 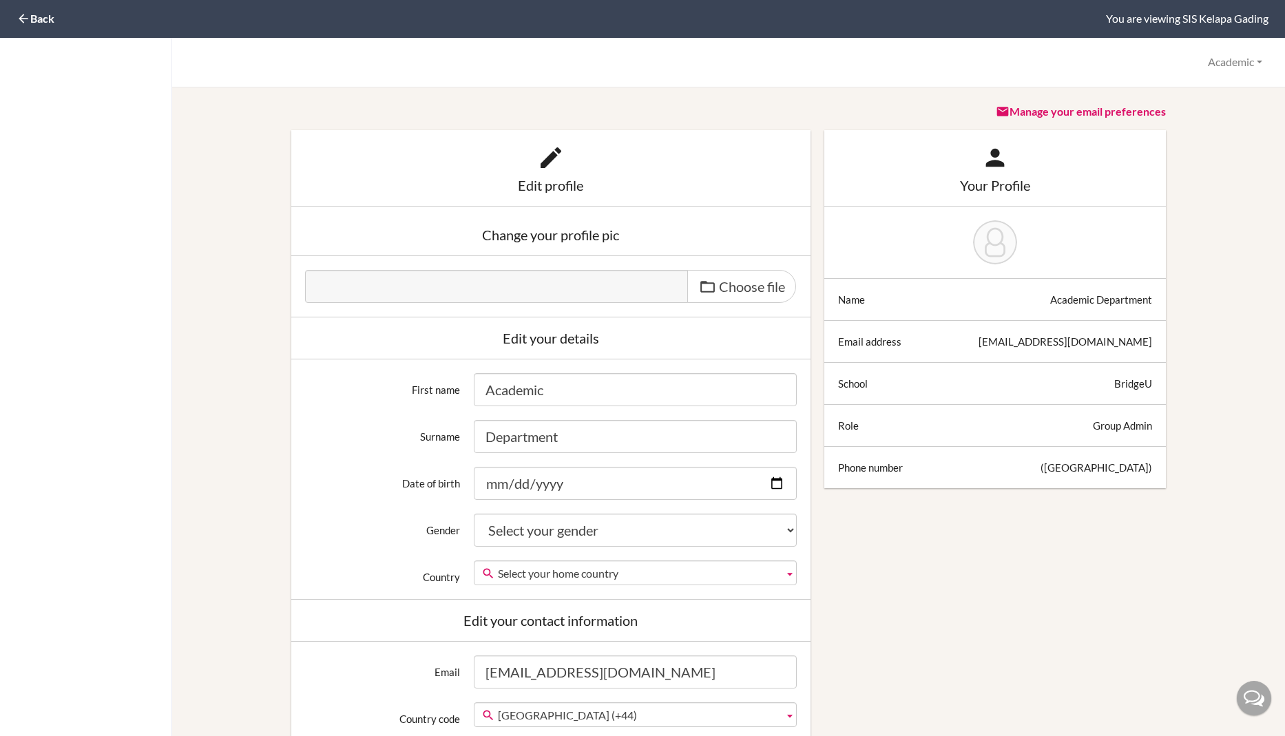 I want to click on div: You are viewing SIS Kelapa Gading, so click(x=1187, y=19).